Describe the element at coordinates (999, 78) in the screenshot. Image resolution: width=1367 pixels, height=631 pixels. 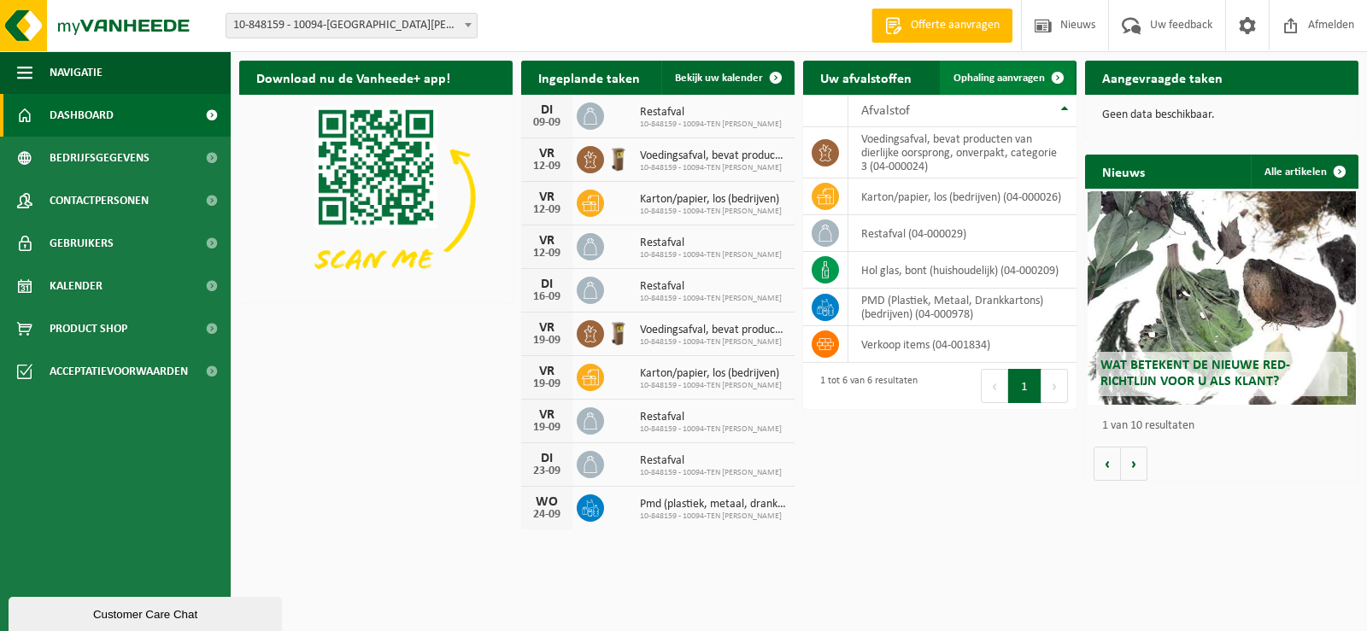
I see `span: Ophaling aanvragen` at that location.